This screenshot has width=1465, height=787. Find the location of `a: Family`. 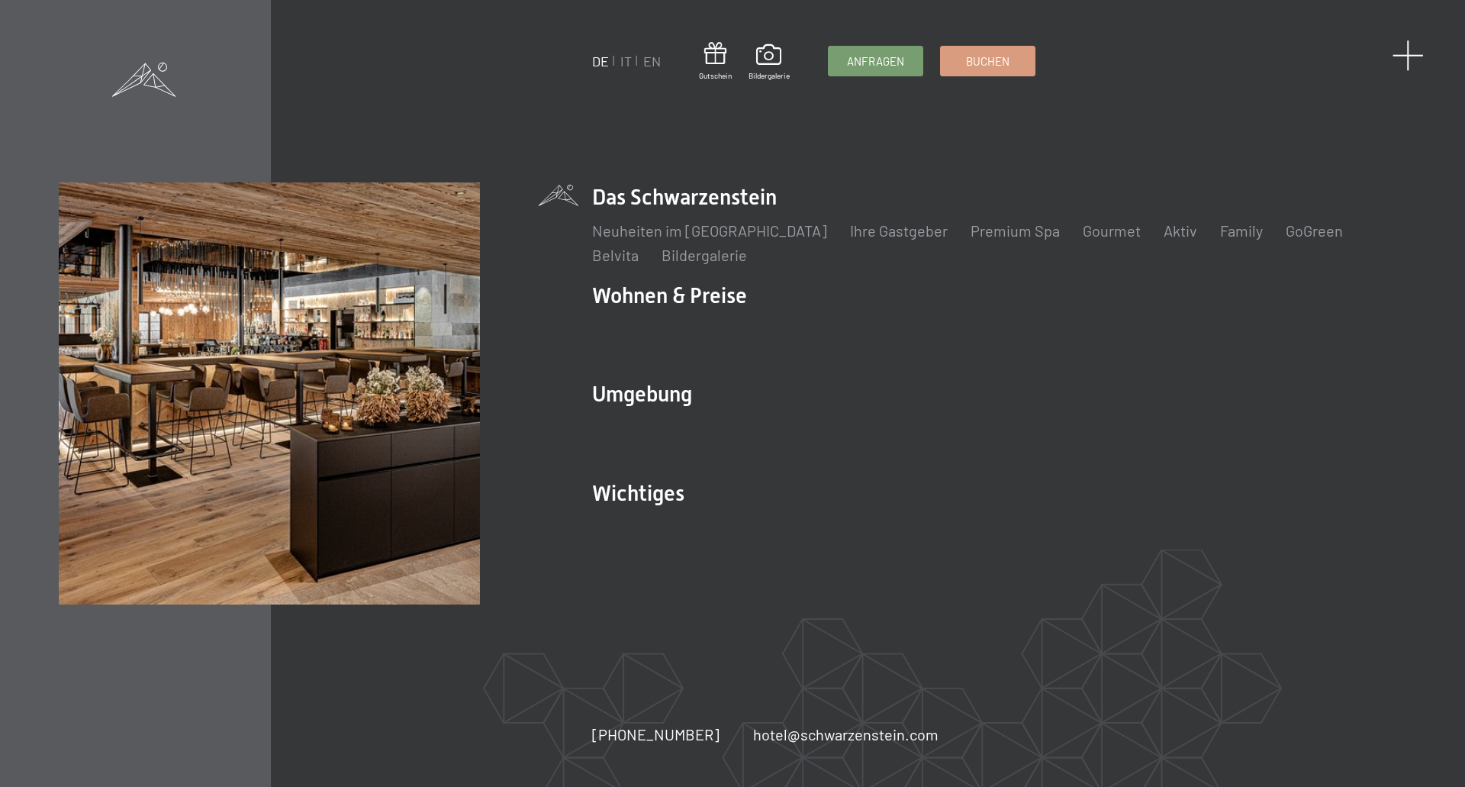

a: Family is located at coordinates (1241, 230).